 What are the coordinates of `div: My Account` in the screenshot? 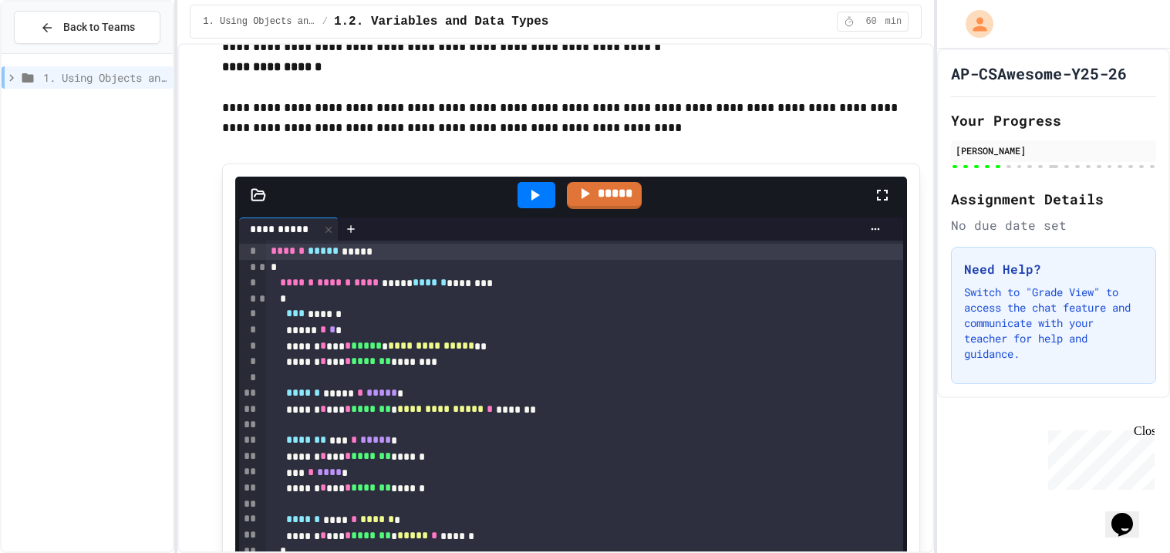 It's located at (974, 24).